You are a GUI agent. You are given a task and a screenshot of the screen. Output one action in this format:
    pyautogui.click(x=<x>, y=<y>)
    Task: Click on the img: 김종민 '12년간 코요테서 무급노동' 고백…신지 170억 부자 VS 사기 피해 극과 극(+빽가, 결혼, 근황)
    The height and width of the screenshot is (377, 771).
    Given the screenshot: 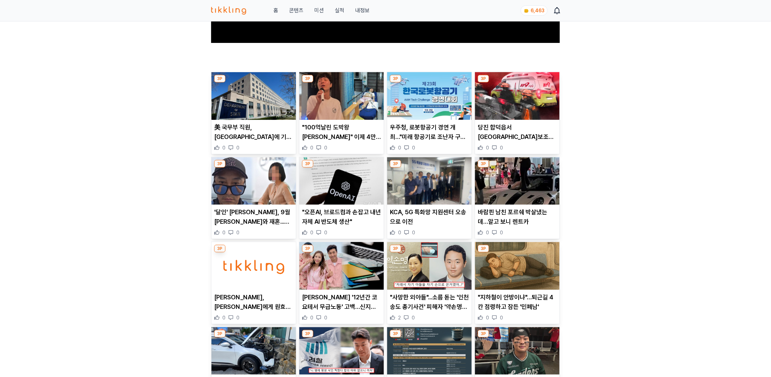 What is the action you would take?
    pyautogui.click(x=341, y=266)
    